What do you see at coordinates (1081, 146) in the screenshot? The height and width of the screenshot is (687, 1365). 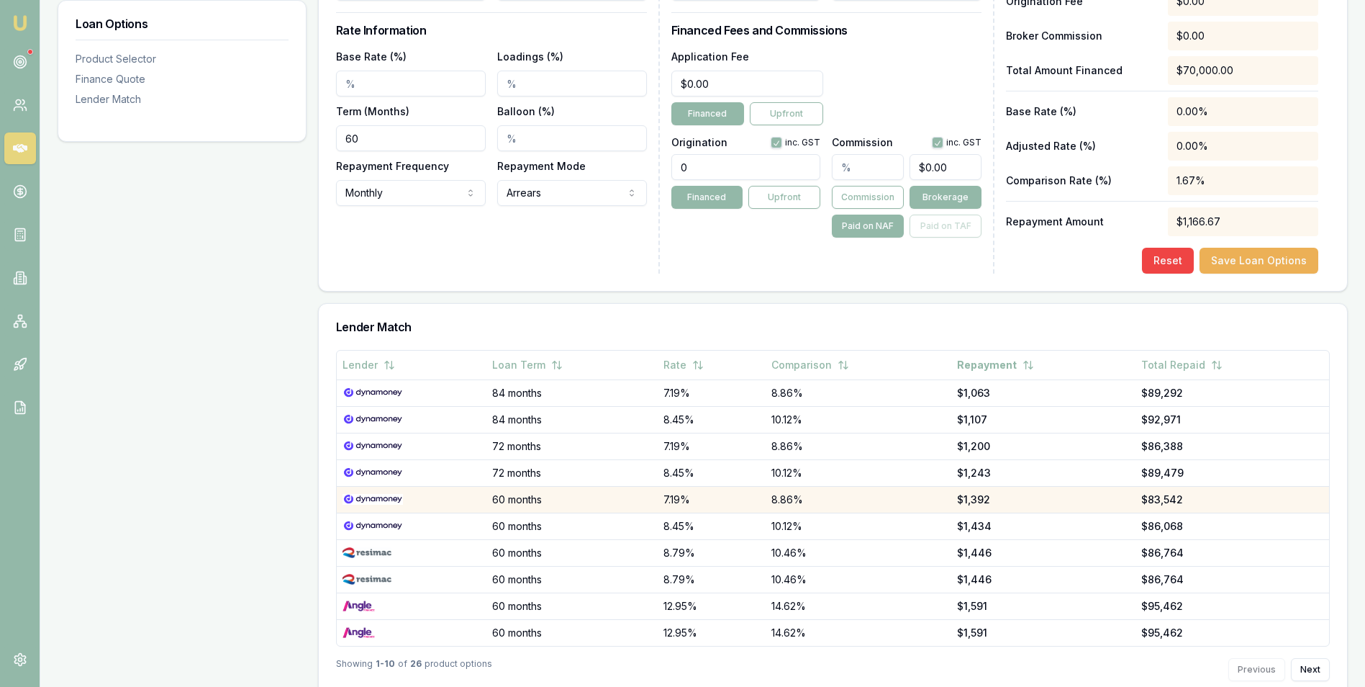 I see `p: Adjusted Rate (%)` at bounding box center [1081, 146].